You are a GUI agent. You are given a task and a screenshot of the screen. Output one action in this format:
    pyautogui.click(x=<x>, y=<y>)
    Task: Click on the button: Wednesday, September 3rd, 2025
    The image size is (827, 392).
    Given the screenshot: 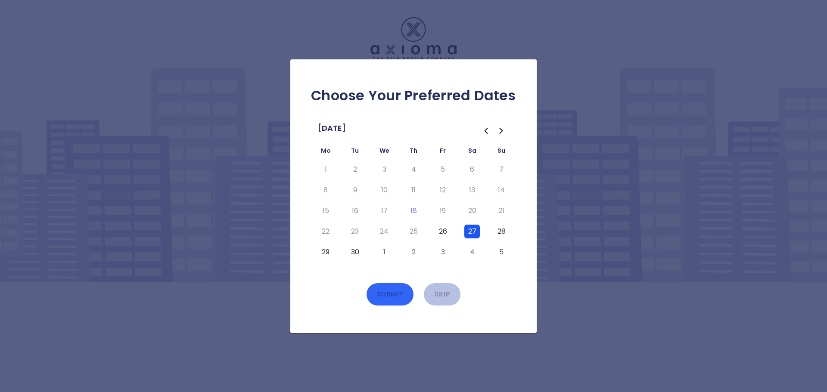 What is the action you would take?
    pyautogui.click(x=384, y=170)
    